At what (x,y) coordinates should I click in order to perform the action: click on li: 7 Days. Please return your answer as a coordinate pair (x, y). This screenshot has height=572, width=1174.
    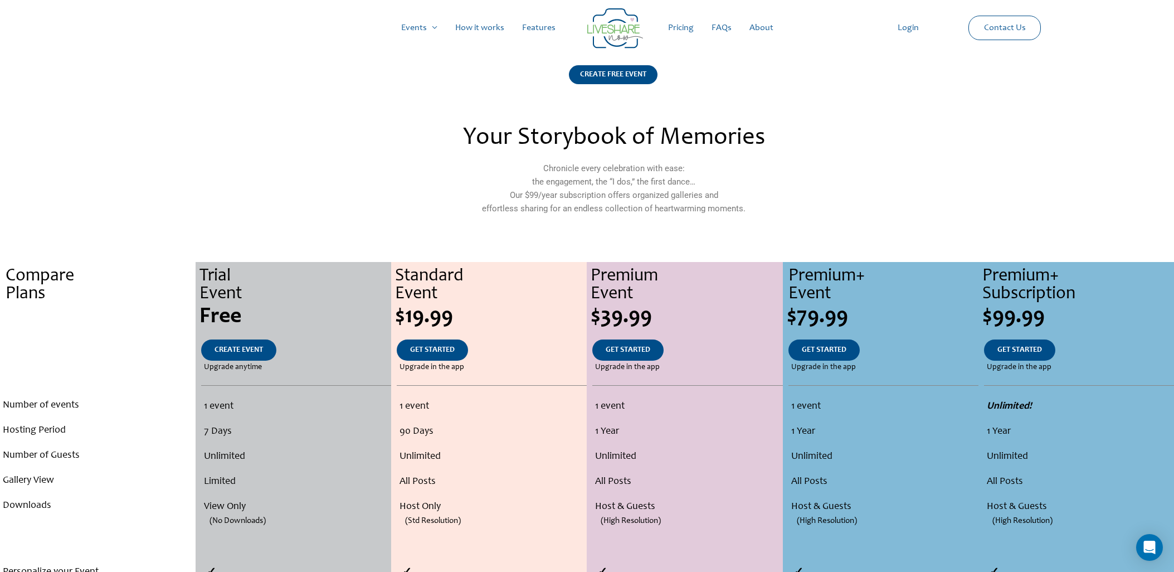
    Looking at the image, I should click on (295, 431).